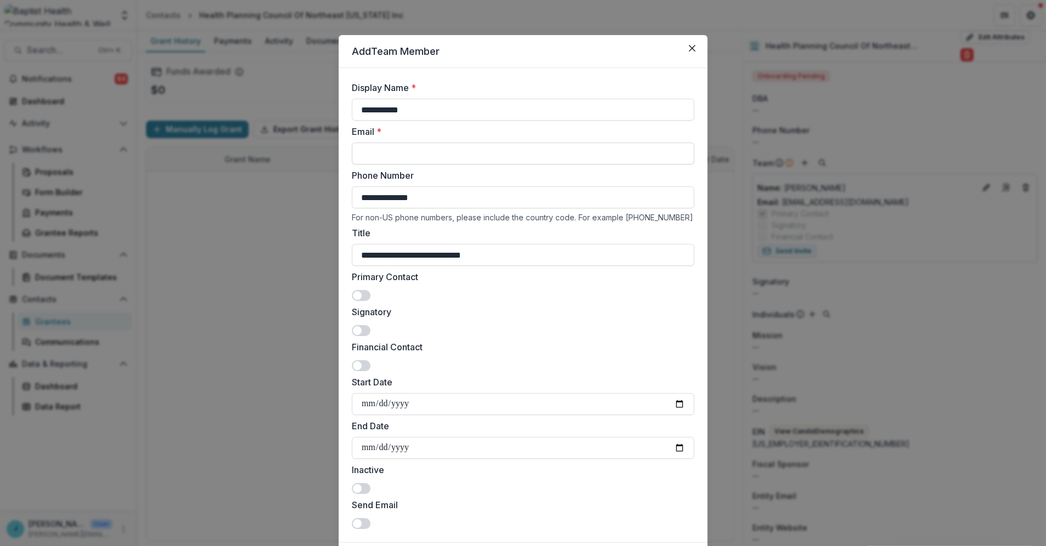  What do you see at coordinates (520, 505) in the screenshot?
I see `label: Send Email` at bounding box center [520, 505].